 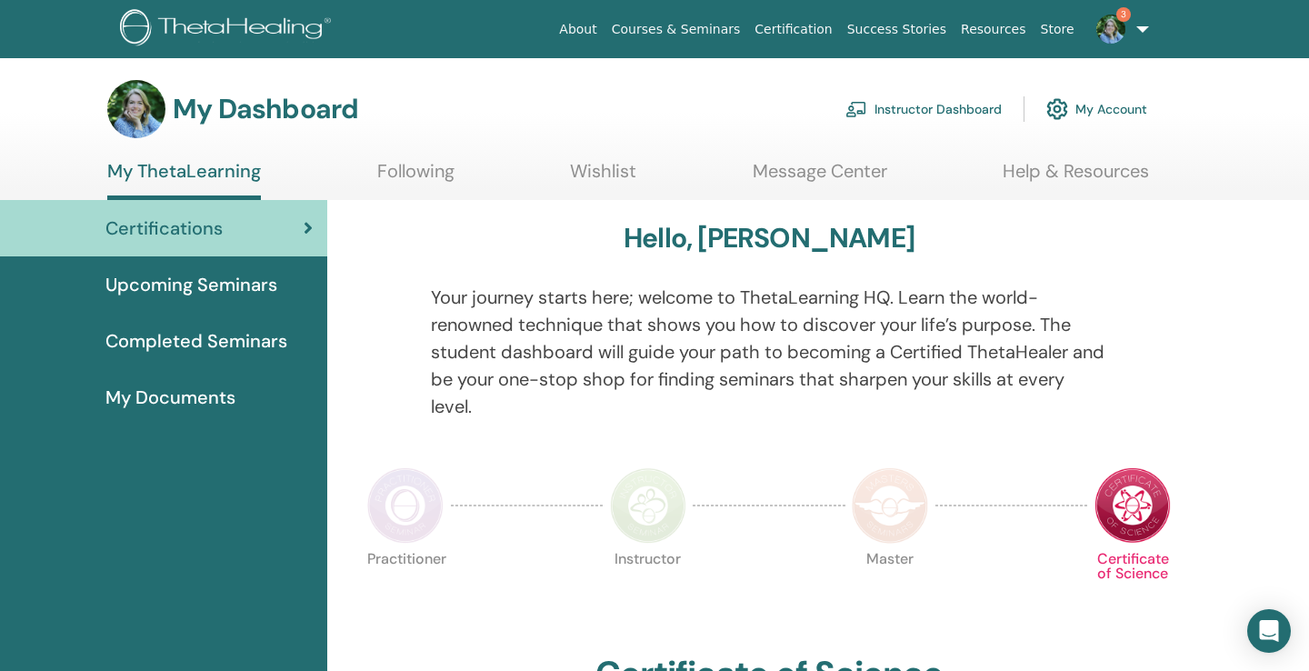 What do you see at coordinates (164, 228) in the screenshot?
I see `span: Certifications` at bounding box center [164, 228].